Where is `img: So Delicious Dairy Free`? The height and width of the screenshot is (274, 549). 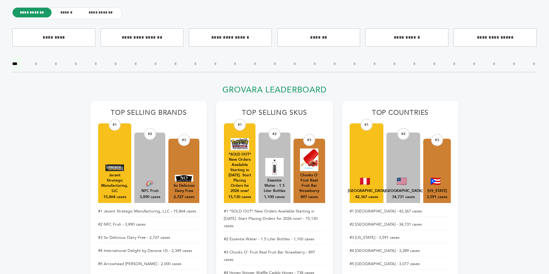 img: So Delicious Dairy Free is located at coordinates (184, 178).